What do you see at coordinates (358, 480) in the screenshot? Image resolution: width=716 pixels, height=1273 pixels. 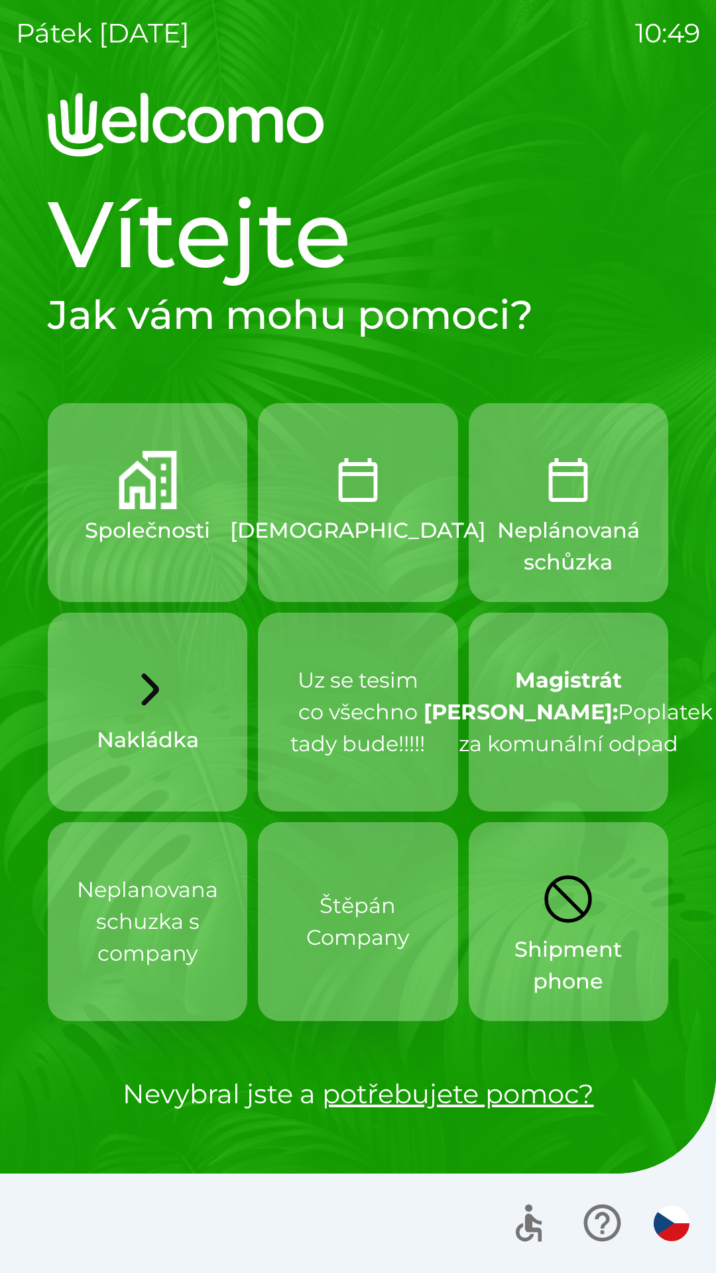 I see `img: CalendarTodayOutlined.png` at bounding box center [358, 480].